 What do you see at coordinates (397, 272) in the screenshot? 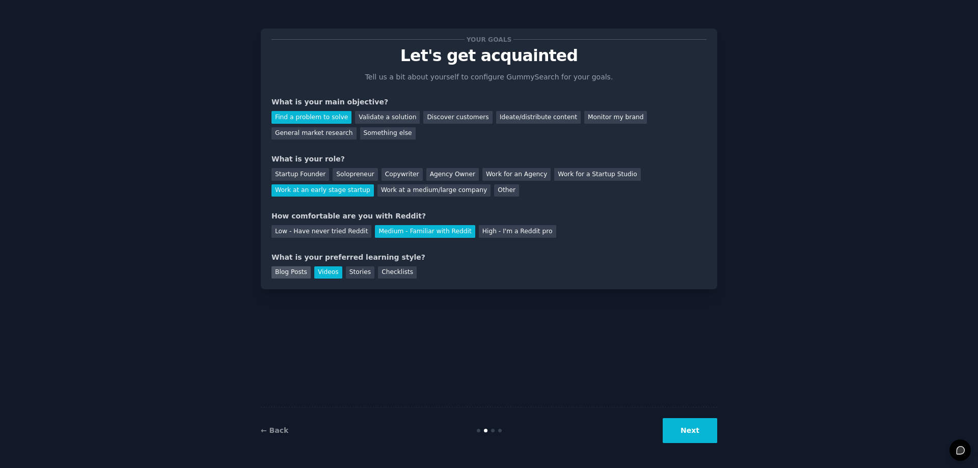
I see `div: Checklists` at bounding box center [397, 272].